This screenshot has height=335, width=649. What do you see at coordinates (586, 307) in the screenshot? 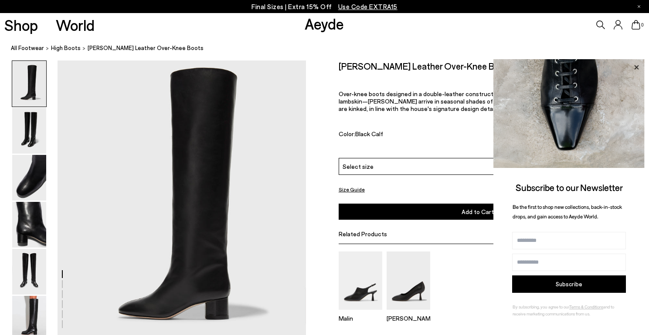
I see `a: Terms & Conditions` at bounding box center [586, 307].